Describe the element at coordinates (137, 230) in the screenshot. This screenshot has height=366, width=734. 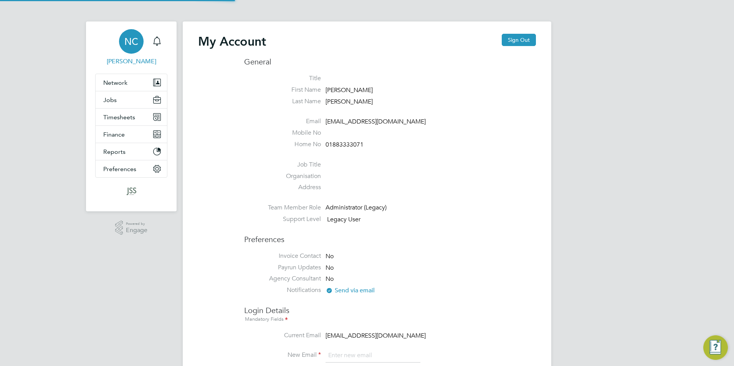
I see `span: Engage` at that location.